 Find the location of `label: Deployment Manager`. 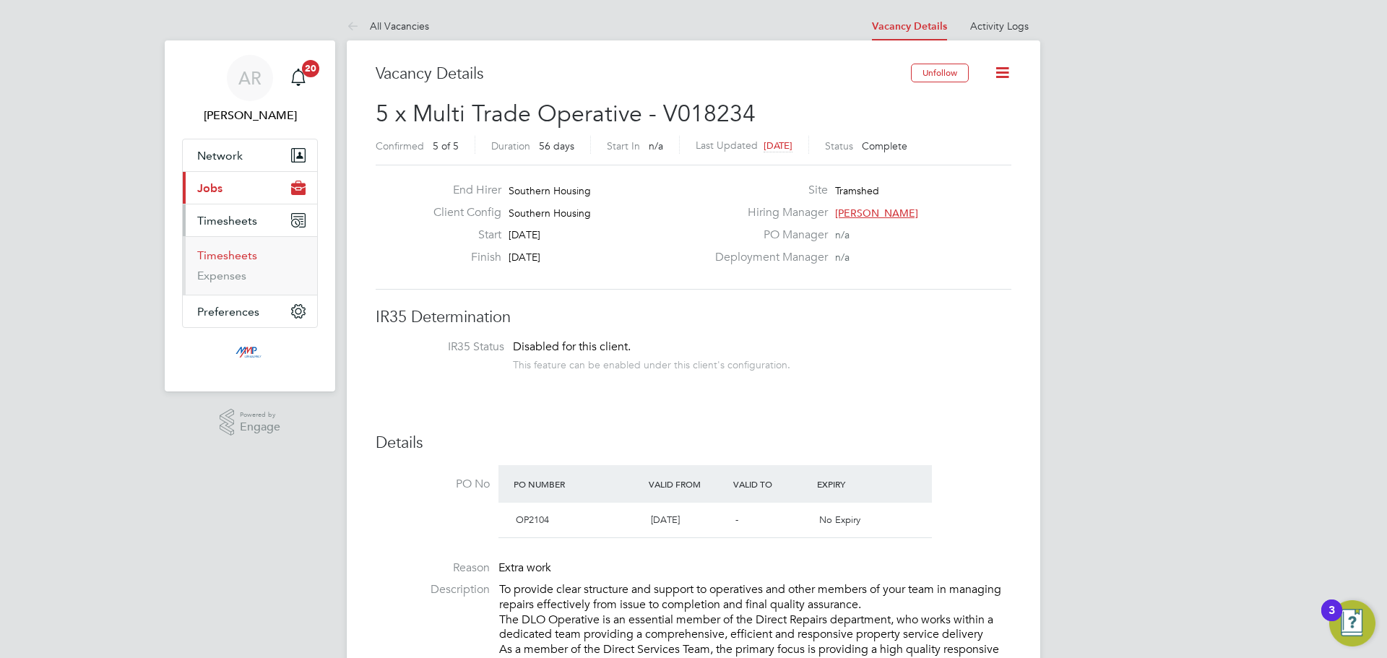

label: Deployment Manager is located at coordinates (767, 257).